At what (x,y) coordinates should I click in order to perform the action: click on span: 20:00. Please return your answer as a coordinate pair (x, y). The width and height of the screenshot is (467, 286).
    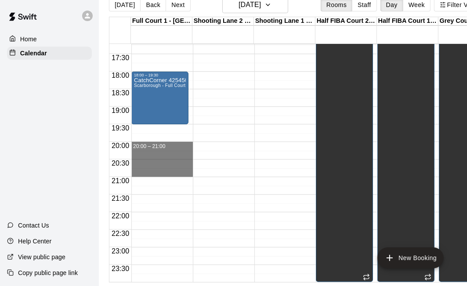
    Looking at the image, I should click on (120, 145).